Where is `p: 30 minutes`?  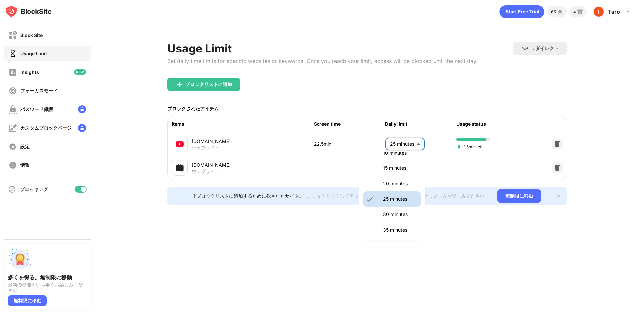 p: 30 minutes is located at coordinates (400, 215).